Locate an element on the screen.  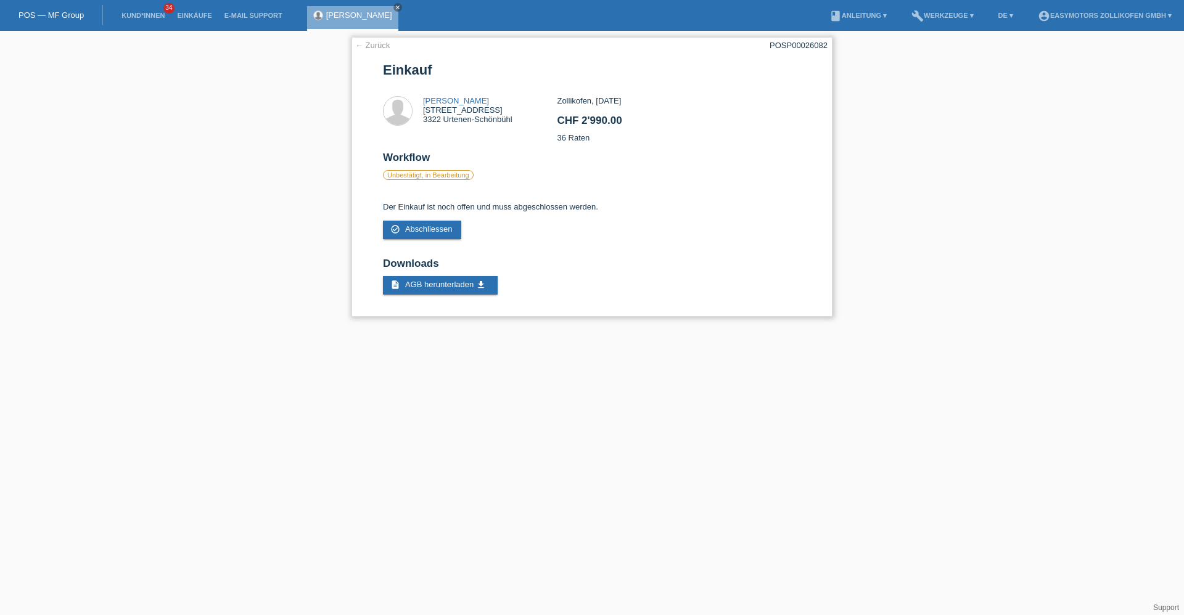
span: AGB herunterladen is located at coordinates (439, 284).